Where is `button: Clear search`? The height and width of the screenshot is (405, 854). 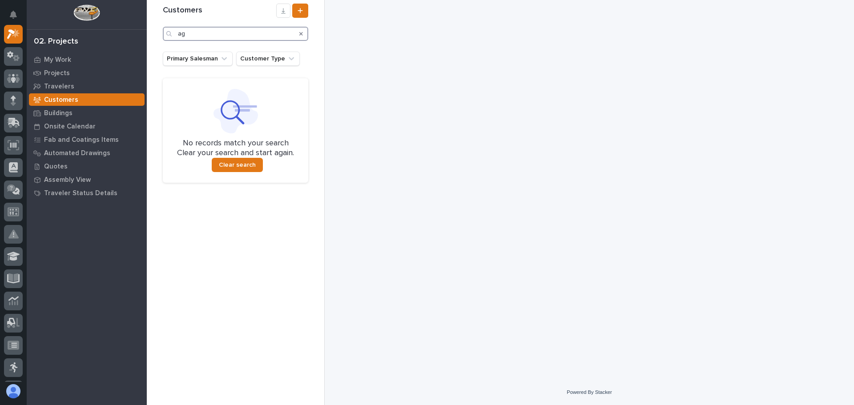 button: Clear search is located at coordinates (237, 165).